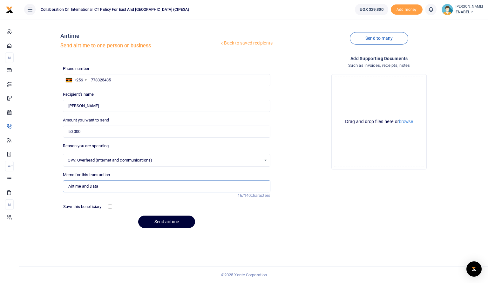 The width and height of the screenshot is (488, 283). Describe the element at coordinates (372, 10) in the screenshot. I see `li: Wallet ballance` at that location.